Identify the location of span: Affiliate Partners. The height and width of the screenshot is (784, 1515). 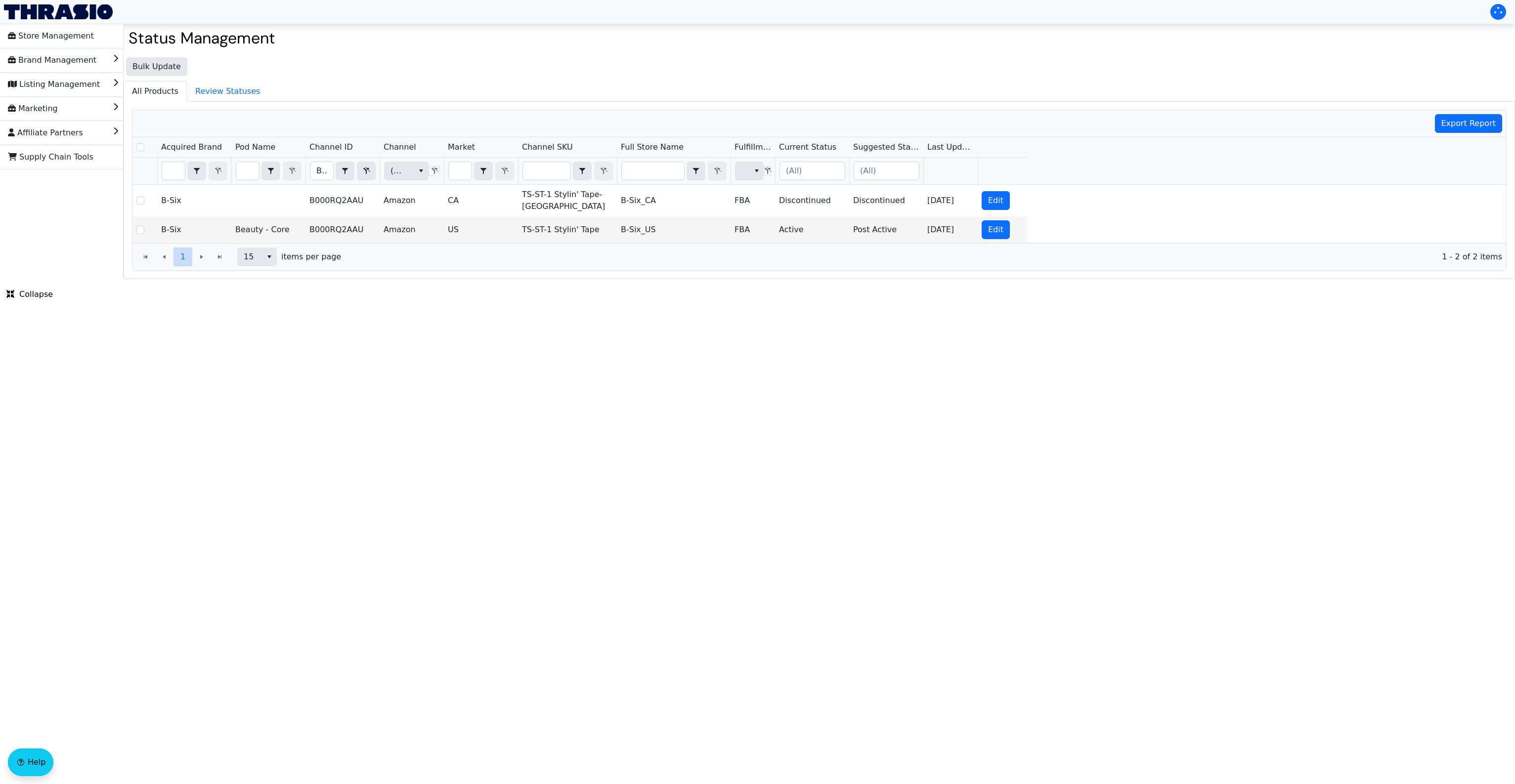
(46, 133).